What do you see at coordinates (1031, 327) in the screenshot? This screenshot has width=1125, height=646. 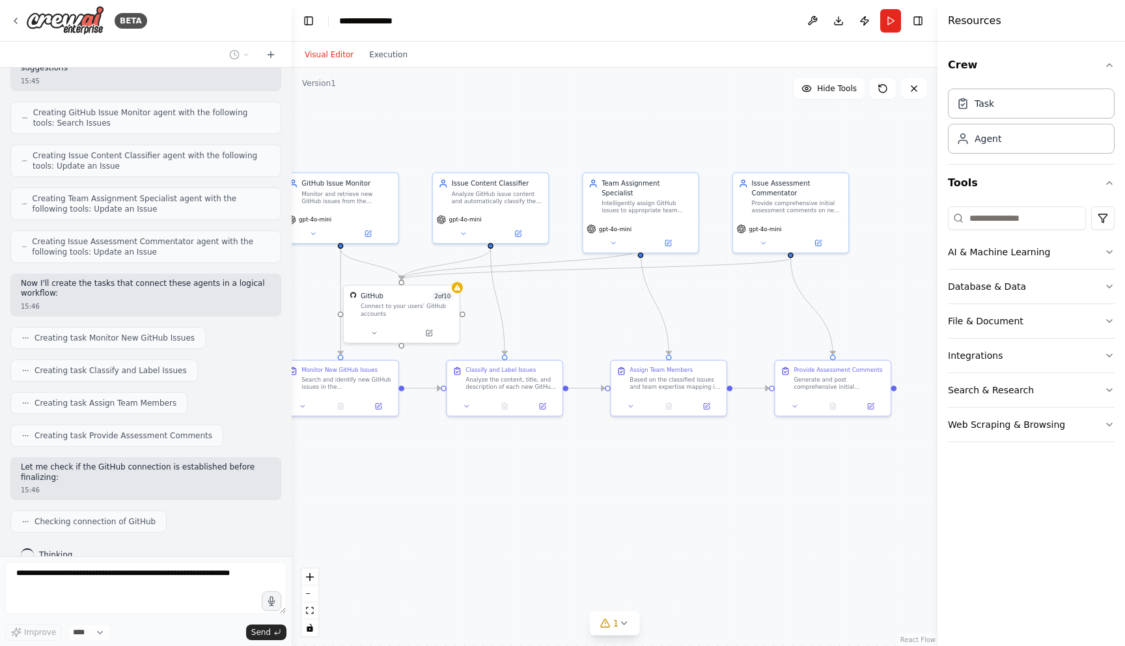 I see `div: Tools` at bounding box center [1031, 327].